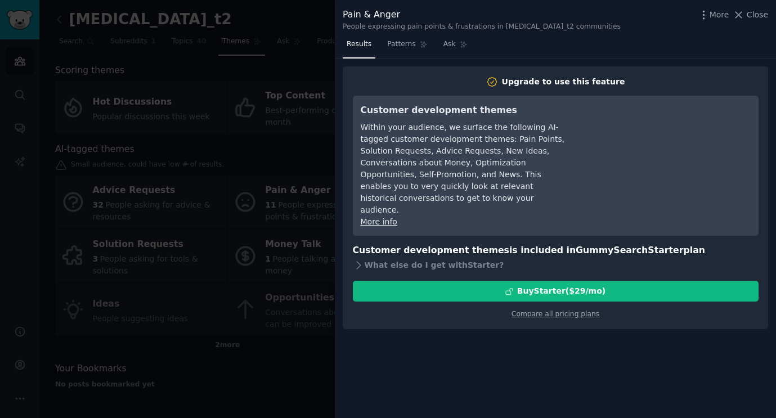 The width and height of the screenshot is (776, 418). Describe the element at coordinates (563, 82) in the screenshot. I see `div: Upgrade to use this feature` at that location.